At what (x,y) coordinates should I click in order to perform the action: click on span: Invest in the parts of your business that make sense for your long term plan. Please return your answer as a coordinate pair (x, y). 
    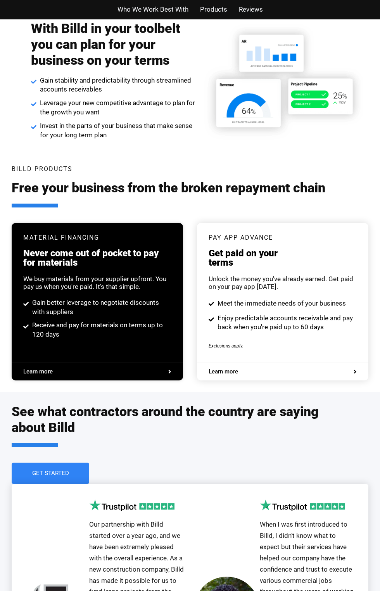
    Looking at the image, I should click on (116, 131).